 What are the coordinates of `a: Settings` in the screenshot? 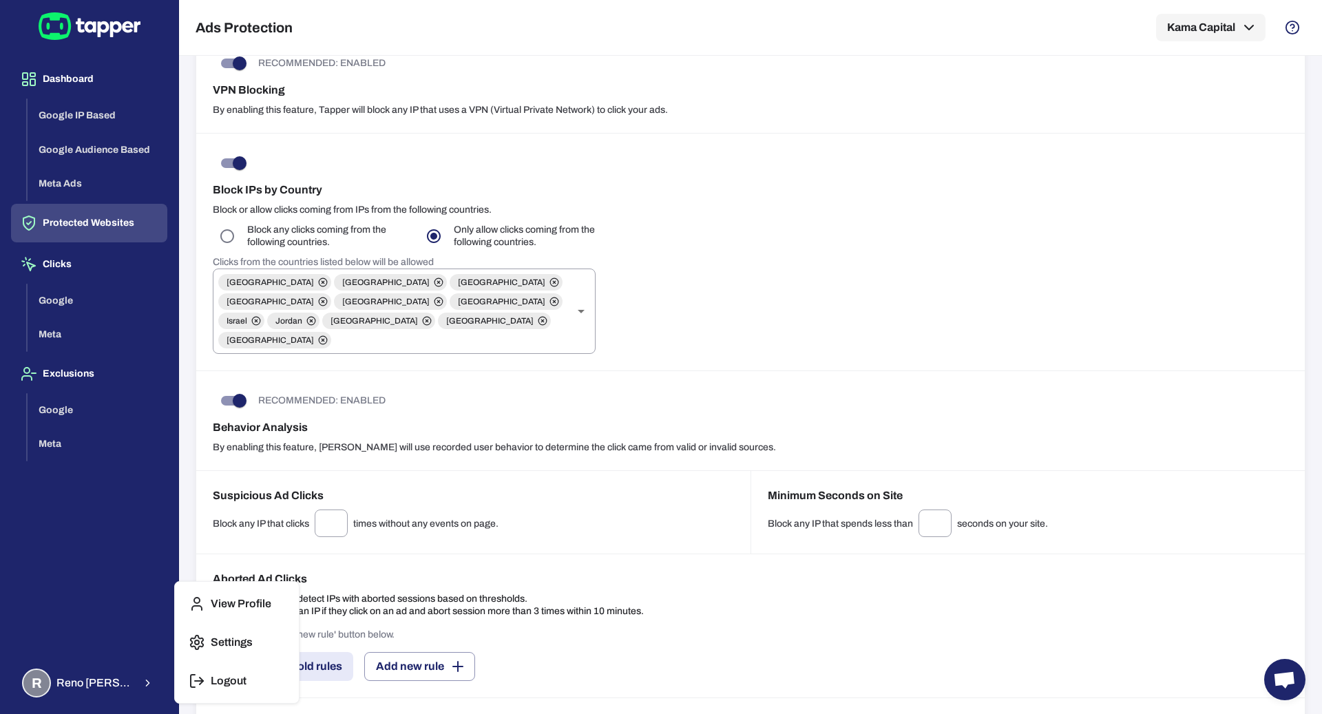 It's located at (237, 642).